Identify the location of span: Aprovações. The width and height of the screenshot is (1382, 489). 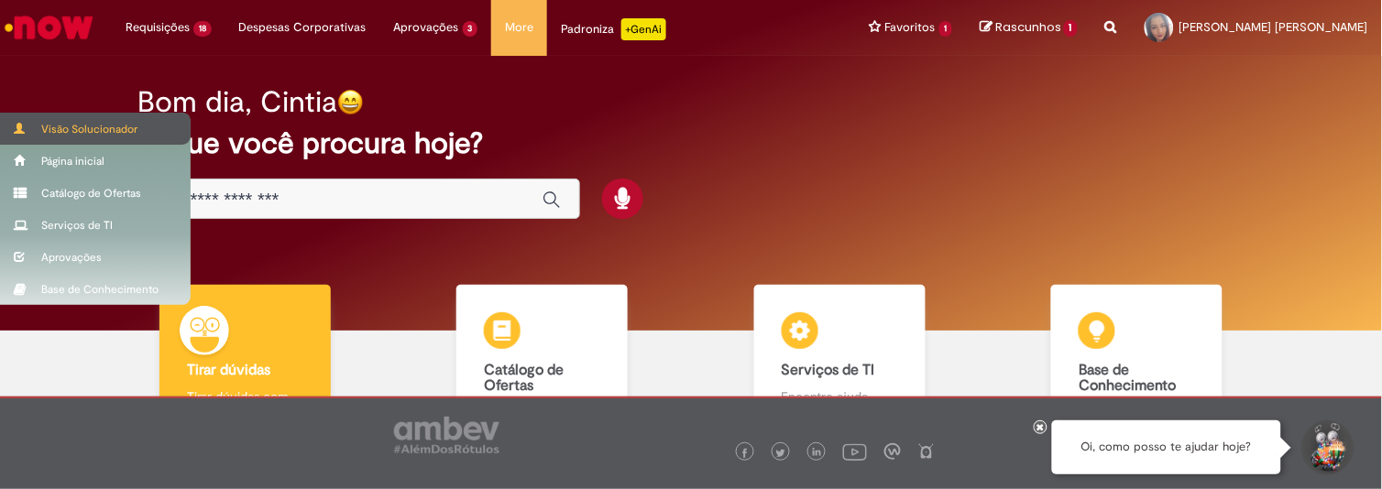
(426, 27).